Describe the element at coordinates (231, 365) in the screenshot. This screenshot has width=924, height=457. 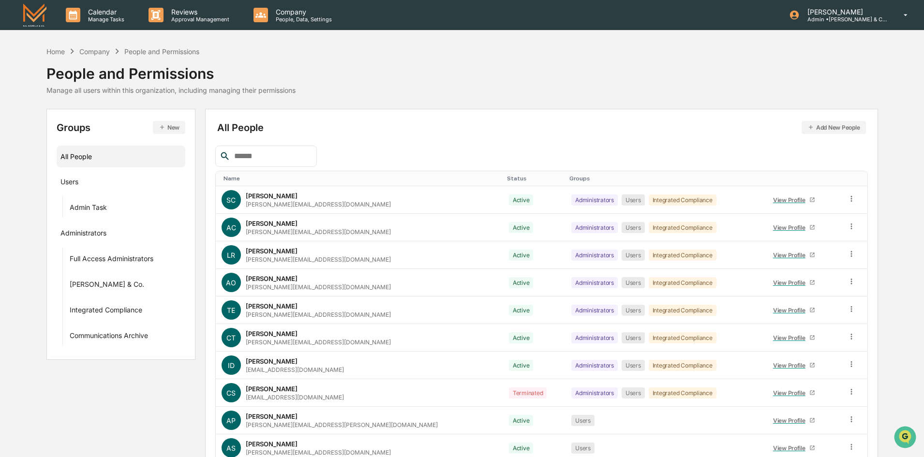
I see `span: ID` at that location.